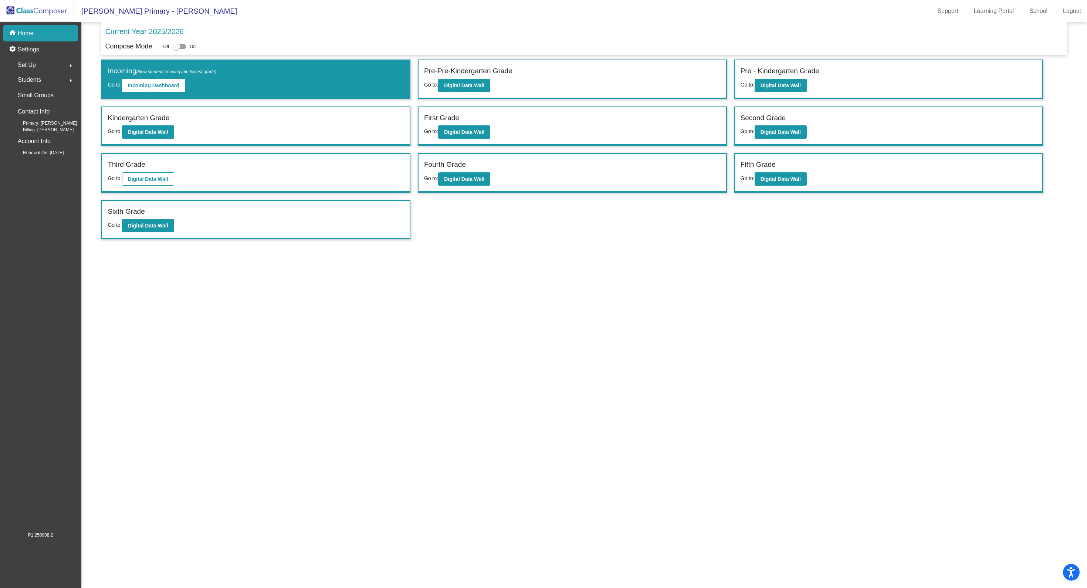 This screenshot has width=1087, height=588. I want to click on p: Compose Mode, so click(128, 46).